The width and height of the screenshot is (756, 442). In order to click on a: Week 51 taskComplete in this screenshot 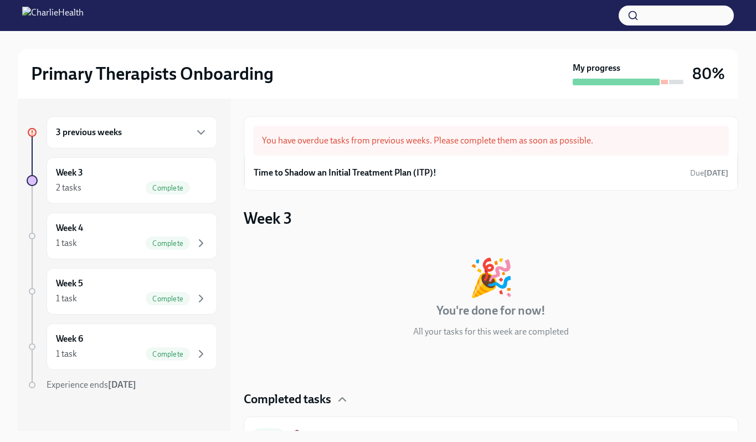, I will do `click(122, 291)`.